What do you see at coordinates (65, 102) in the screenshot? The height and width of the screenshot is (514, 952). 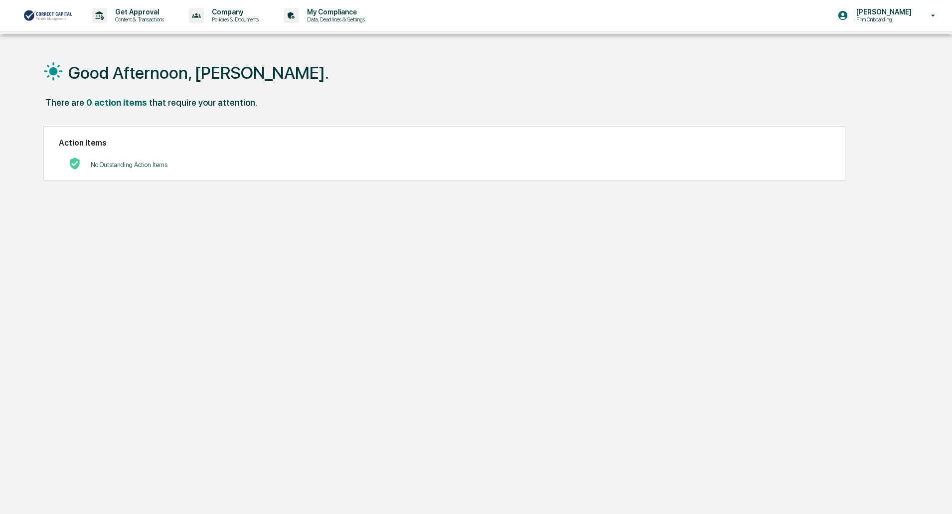 I see `div: There are` at bounding box center [65, 102].